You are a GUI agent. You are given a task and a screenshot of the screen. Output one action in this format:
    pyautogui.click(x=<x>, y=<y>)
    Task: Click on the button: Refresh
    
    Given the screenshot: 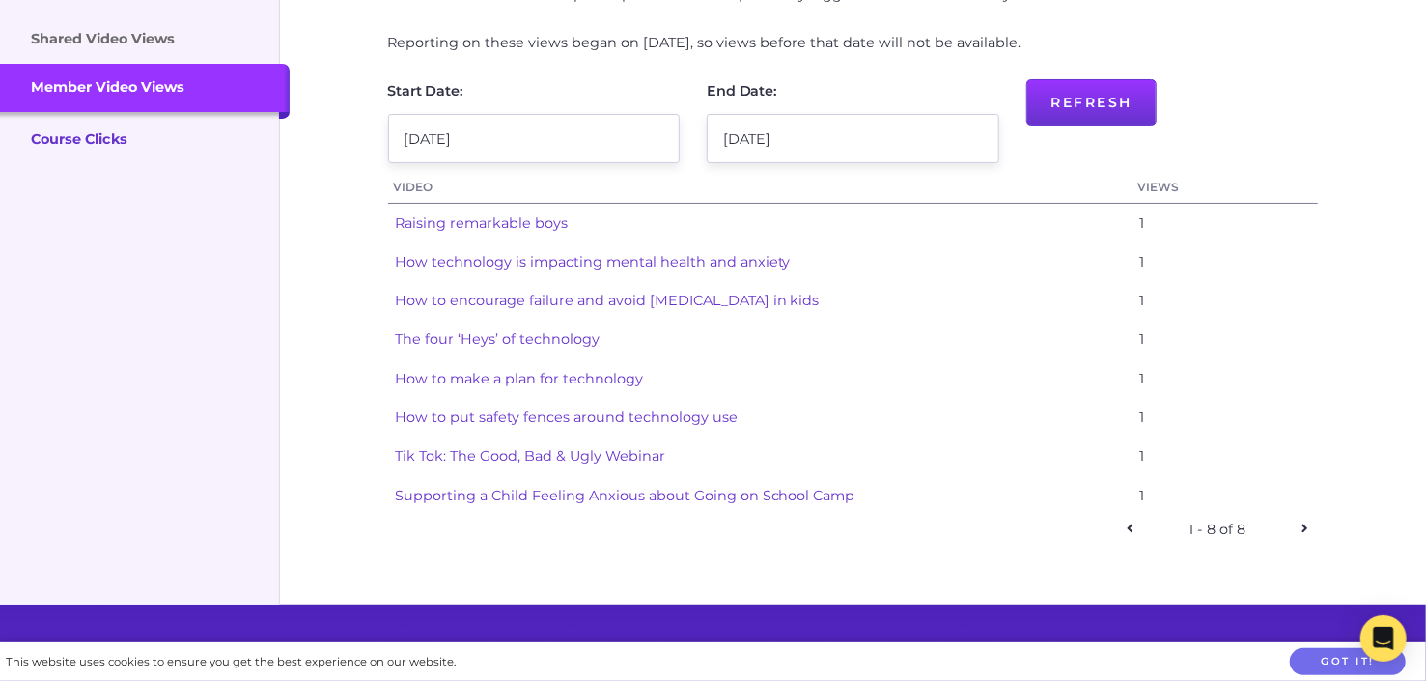 What is the action you would take?
    pyautogui.click(x=1091, y=102)
    